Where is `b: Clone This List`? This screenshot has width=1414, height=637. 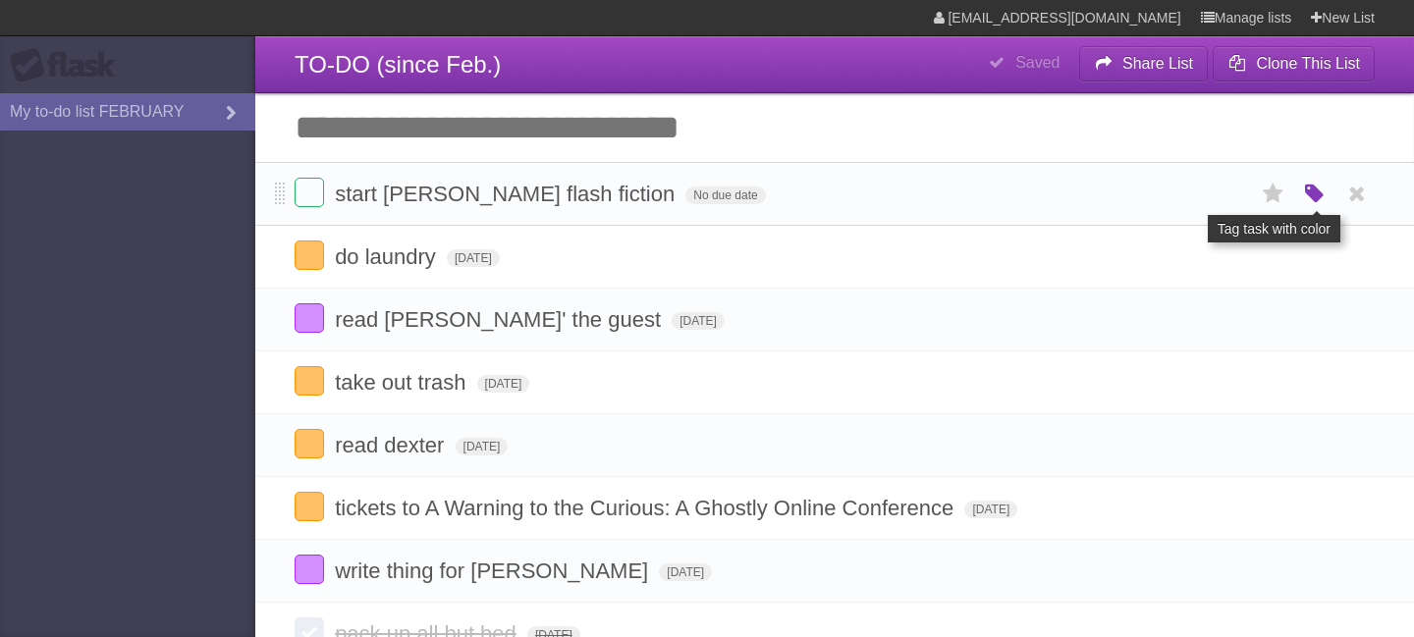 b: Clone This List is located at coordinates (1308, 63).